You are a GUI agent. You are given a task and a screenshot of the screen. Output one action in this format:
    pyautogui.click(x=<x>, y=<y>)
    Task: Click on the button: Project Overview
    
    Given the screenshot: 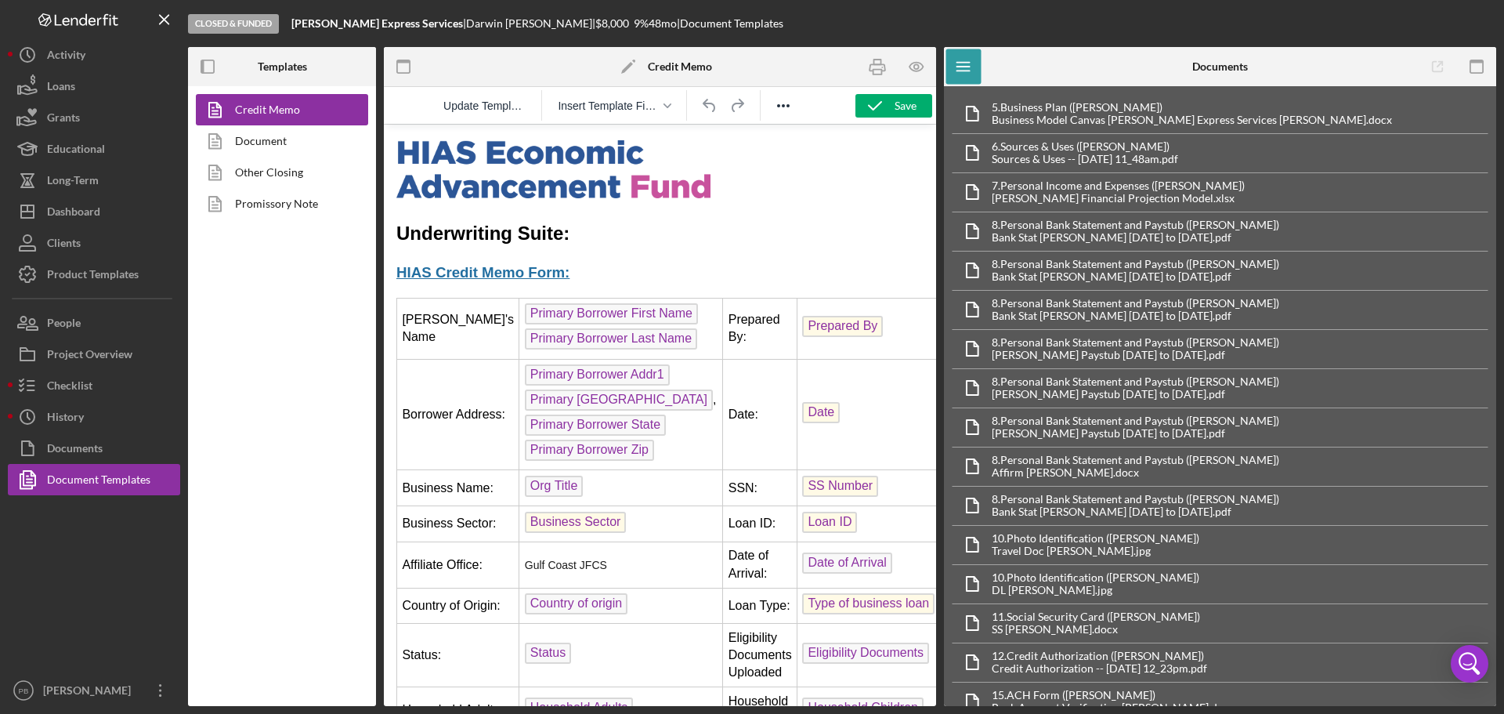 What is the action you would take?
    pyautogui.click(x=94, y=354)
    